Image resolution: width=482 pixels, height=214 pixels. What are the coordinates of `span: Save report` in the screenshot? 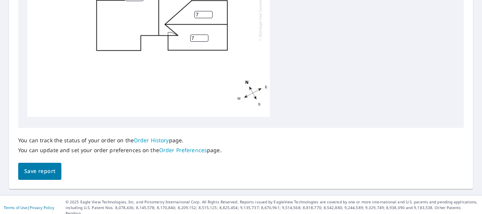 It's located at (40, 171).